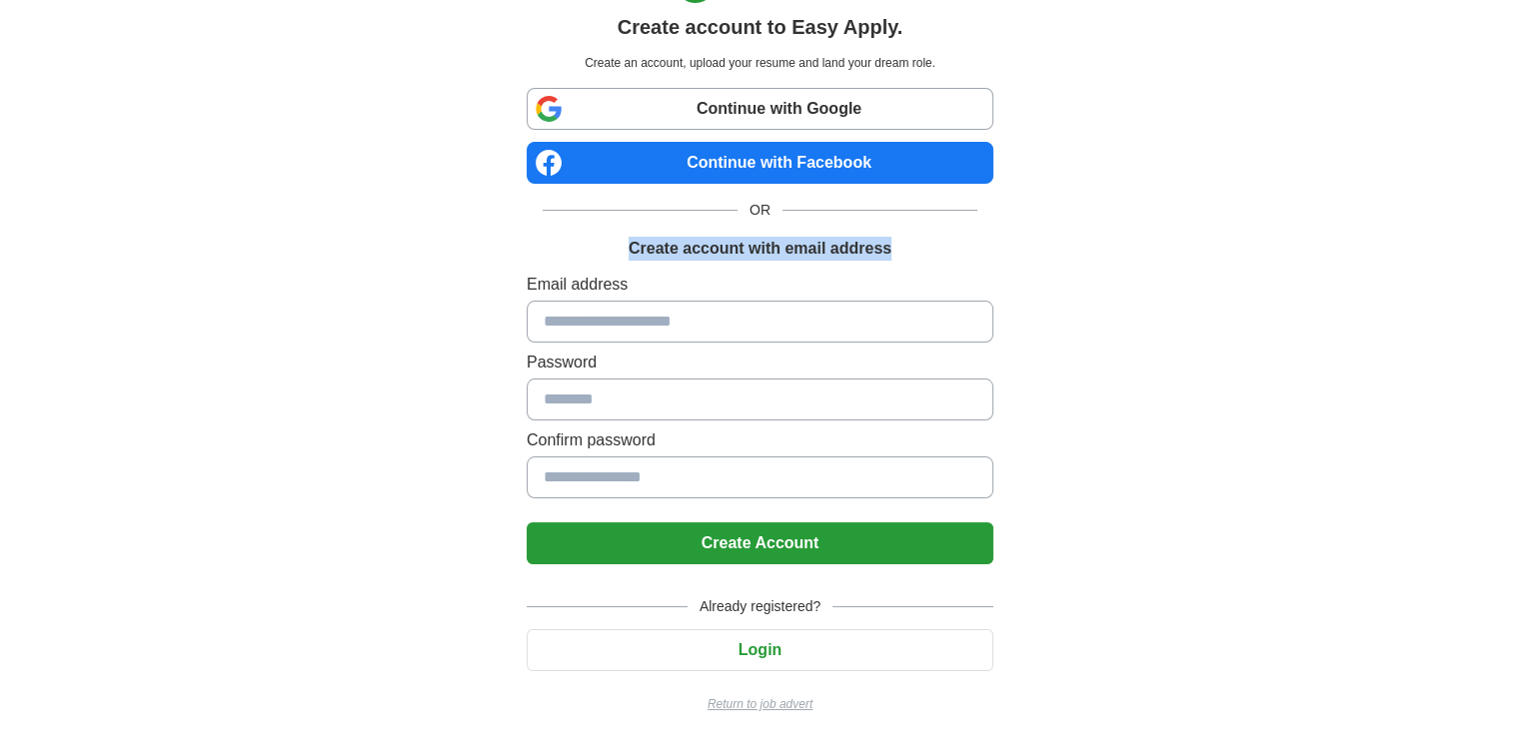 This screenshot has height=741, width=1520. I want to click on h1: Create account with email address, so click(759, 249).